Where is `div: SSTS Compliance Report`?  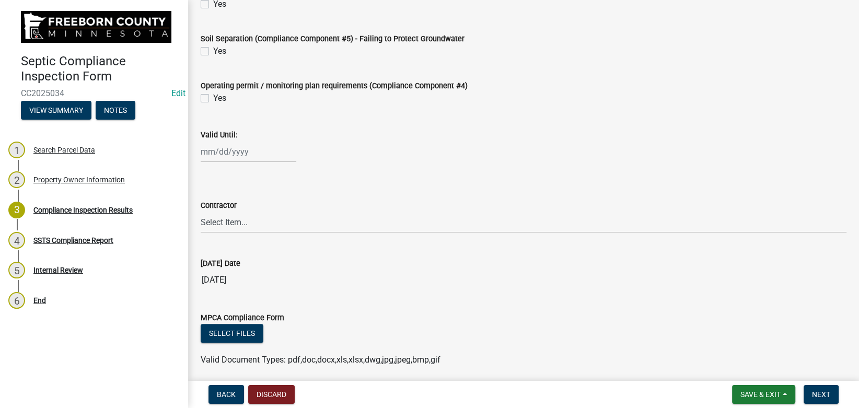 div: SSTS Compliance Report is located at coordinates (73, 240).